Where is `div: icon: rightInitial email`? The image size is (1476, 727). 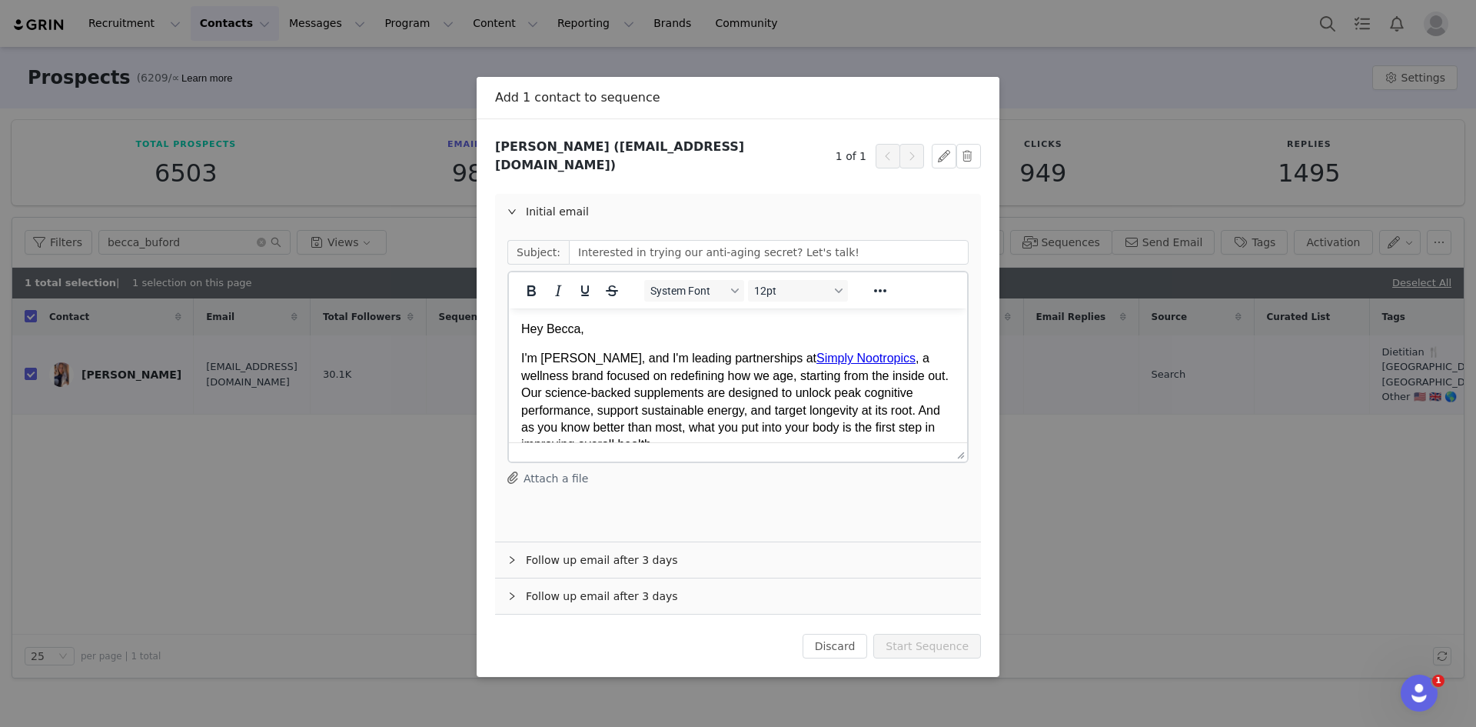
div: icon: rightInitial email is located at coordinates (738, 211).